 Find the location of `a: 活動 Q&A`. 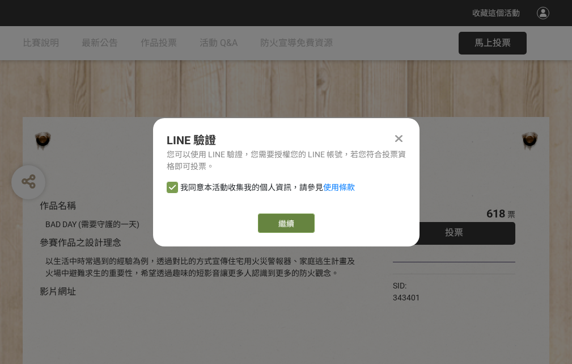

a: 活動 Q&A is located at coordinates (218, 43).